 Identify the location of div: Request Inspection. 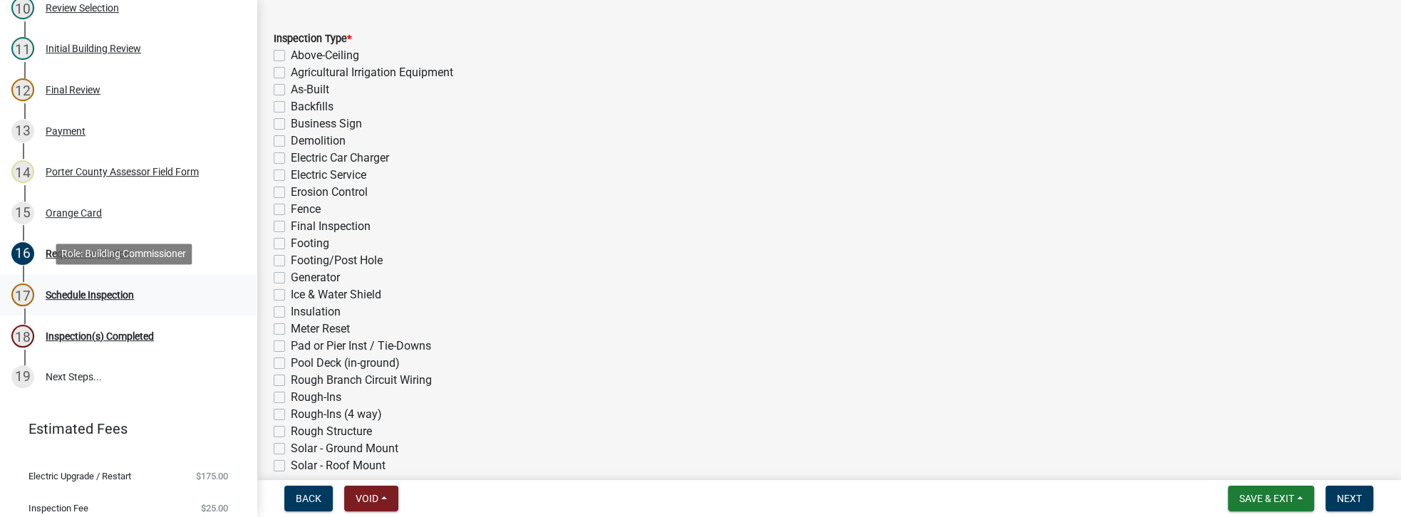
(88, 254).